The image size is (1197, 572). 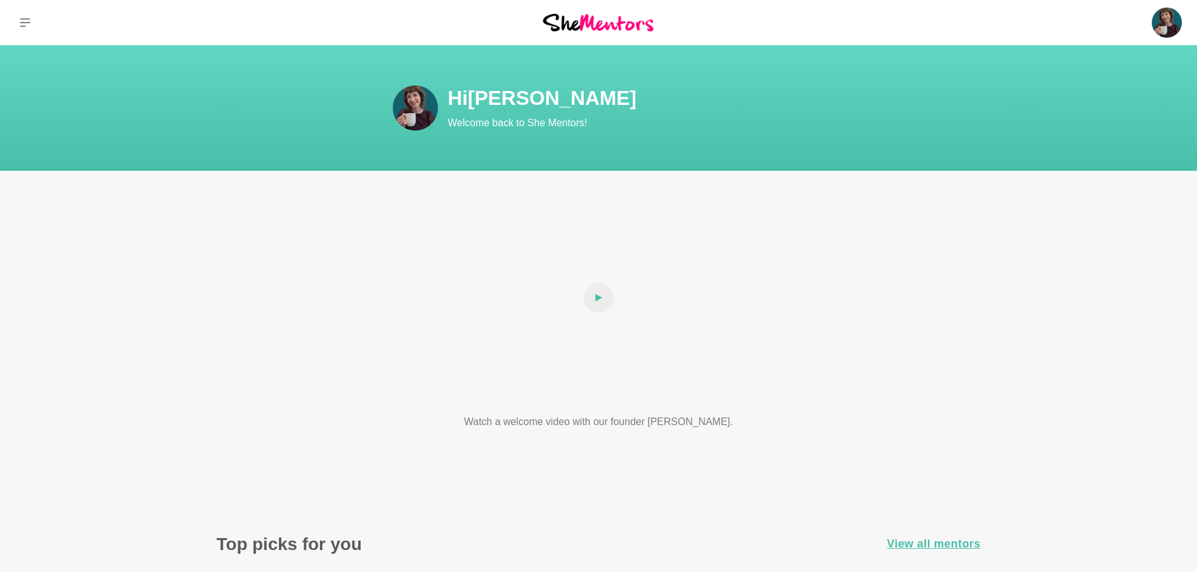 What do you see at coordinates (289, 544) in the screenshot?
I see `h3: Top picks for you` at bounding box center [289, 544].